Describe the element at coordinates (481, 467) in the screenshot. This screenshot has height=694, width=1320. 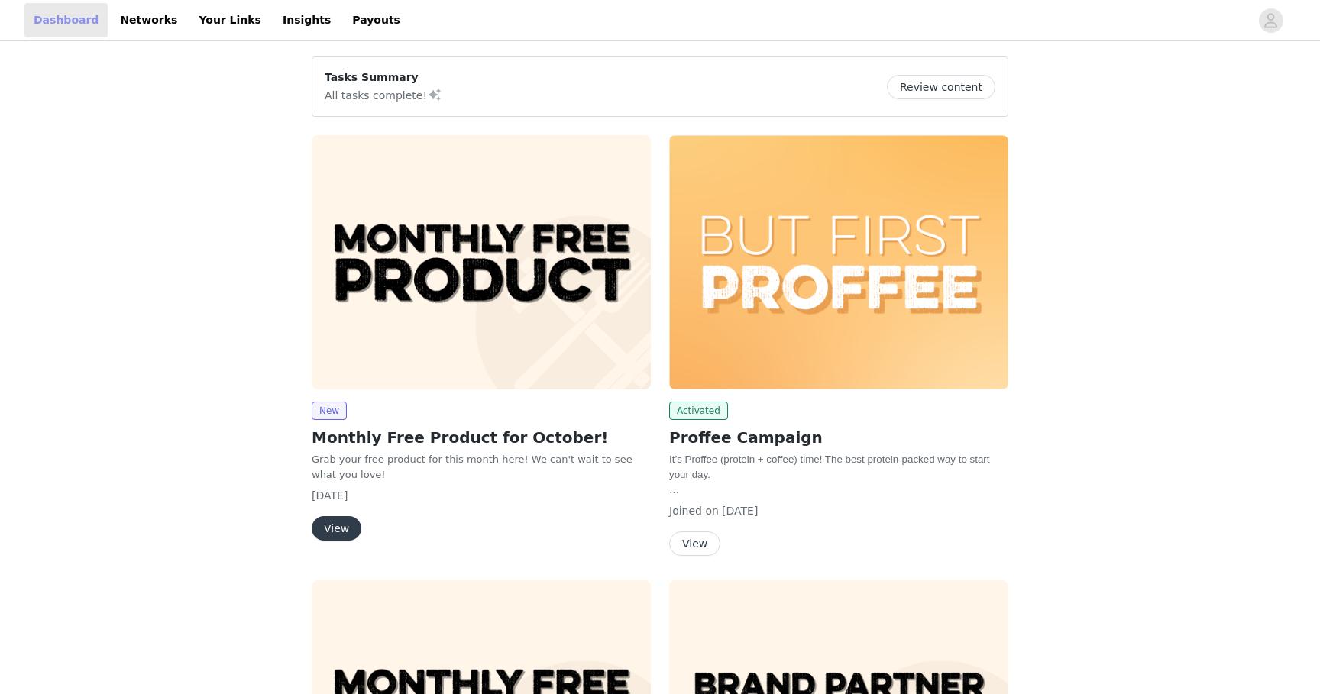
I see `p: Grab your free product for this month here! We can't wait to see what you love!` at that location.